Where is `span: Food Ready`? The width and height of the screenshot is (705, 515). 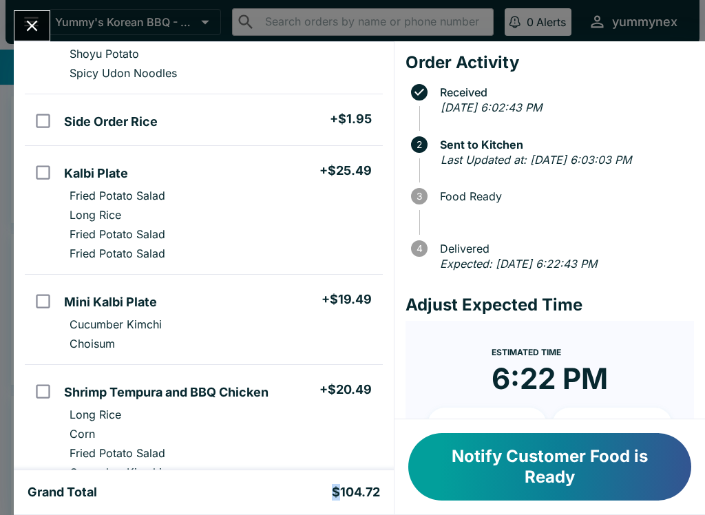
span: Food Ready is located at coordinates (563, 196).